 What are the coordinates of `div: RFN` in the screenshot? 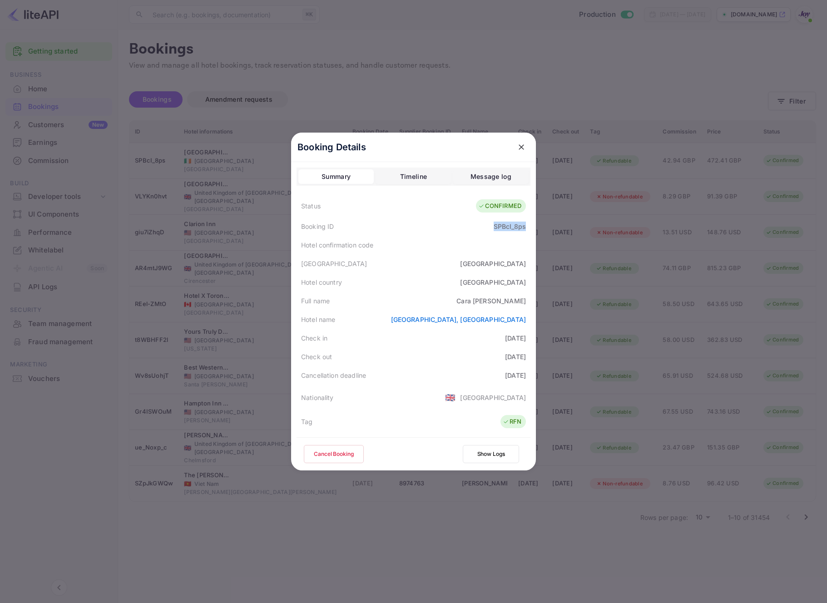 It's located at (512, 422).